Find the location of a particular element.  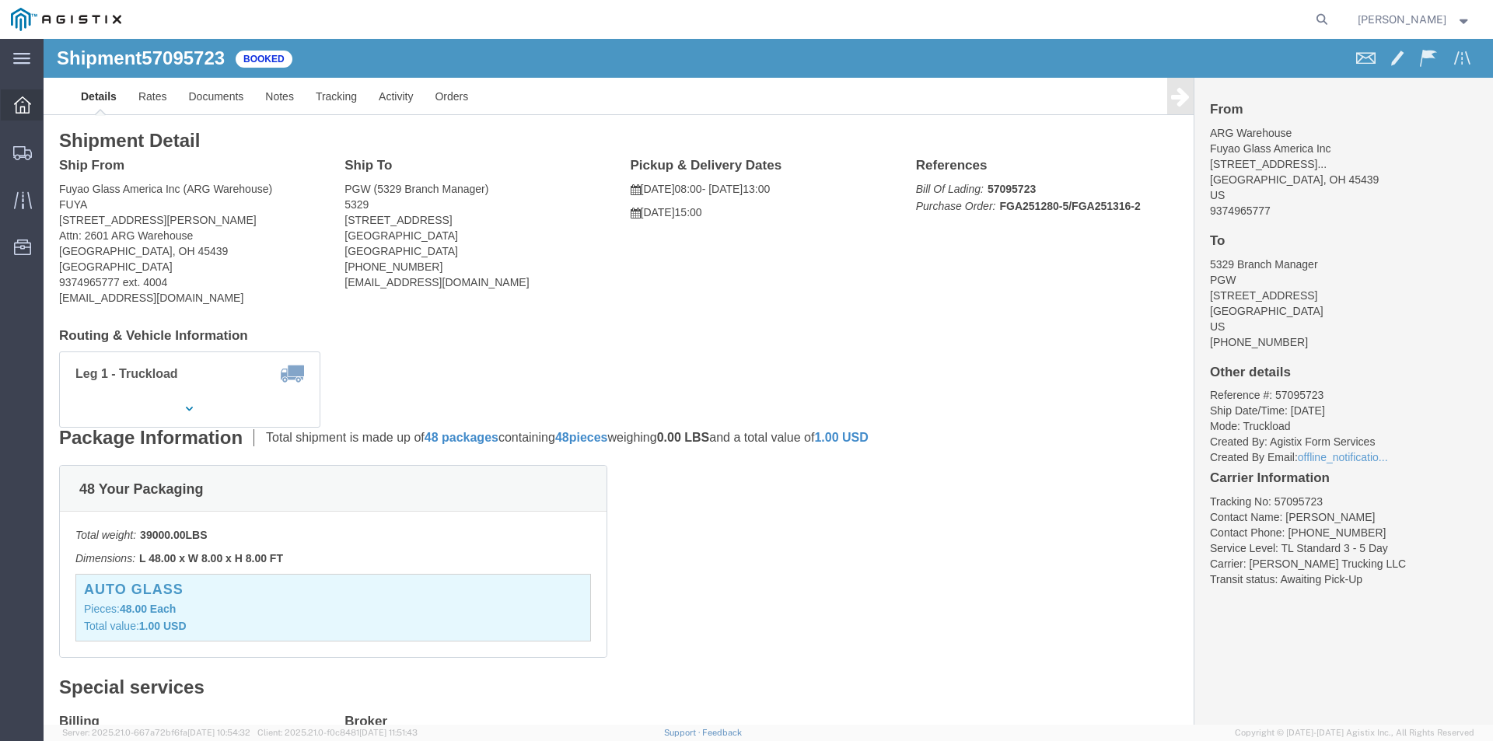

a: Feedback is located at coordinates (722, 733).